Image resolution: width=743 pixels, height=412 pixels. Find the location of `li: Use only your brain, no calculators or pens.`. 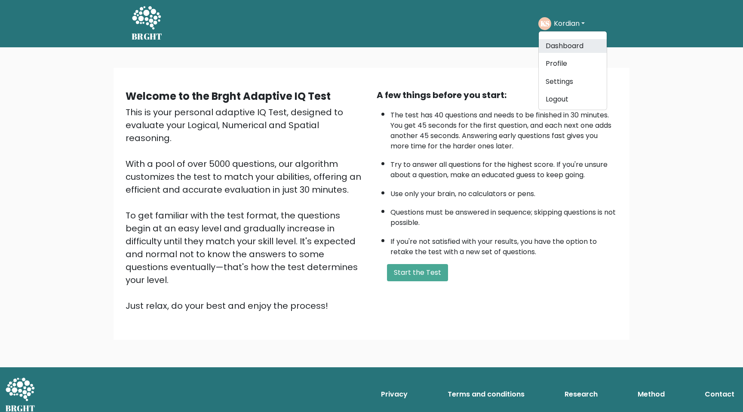

li: Use only your brain, no calculators or pens. is located at coordinates (504, 192).